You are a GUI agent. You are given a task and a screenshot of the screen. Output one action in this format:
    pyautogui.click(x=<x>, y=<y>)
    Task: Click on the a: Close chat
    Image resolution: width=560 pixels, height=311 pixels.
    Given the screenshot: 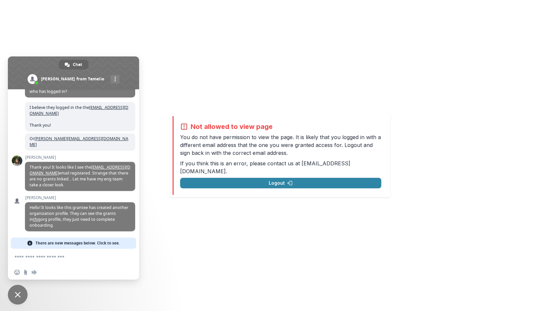 What is the action you would take?
    pyautogui.click(x=18, y=295)
    